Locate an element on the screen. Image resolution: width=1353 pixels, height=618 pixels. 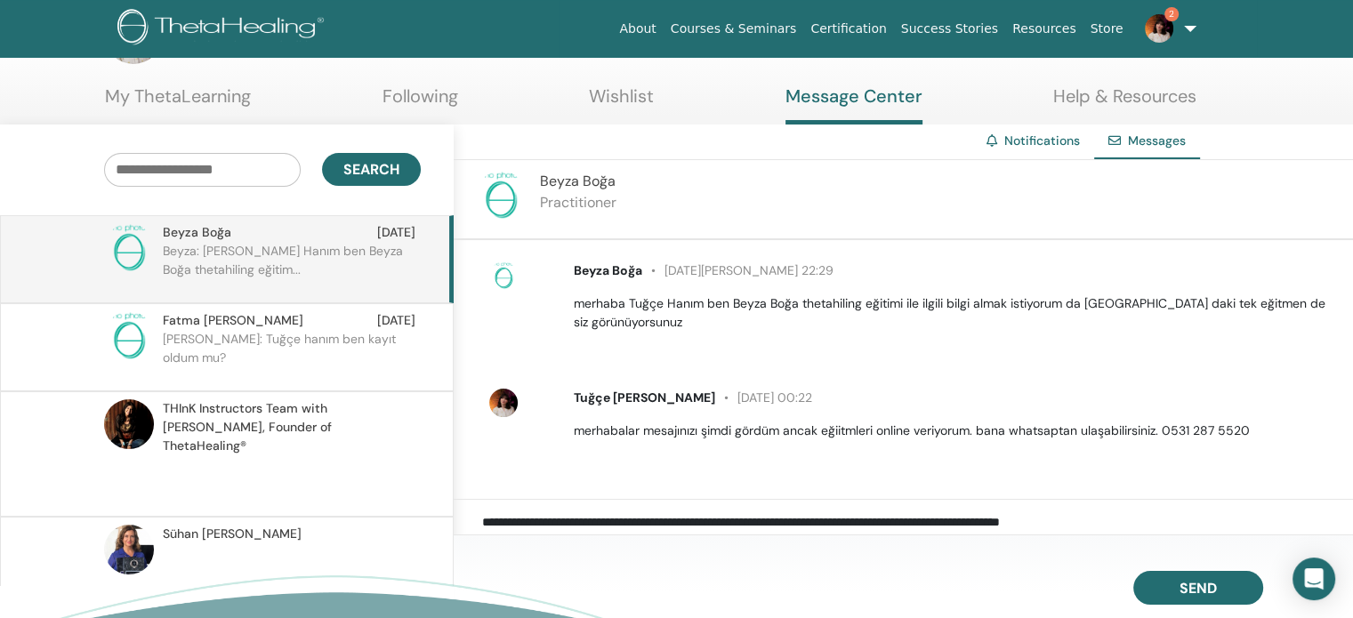
a: Success Stories is located at coordinates (949, 28).